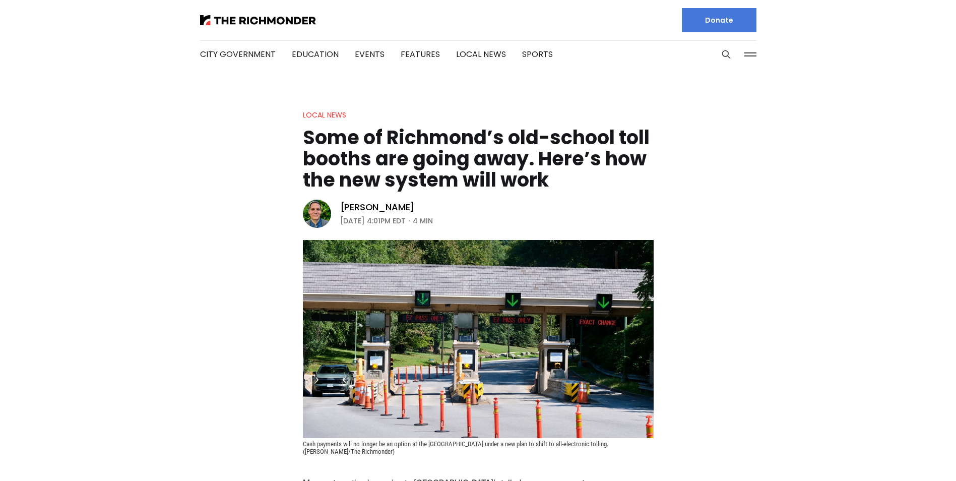  What do you see at coordinates (258, 20) in the screenshot?
I see `img: The Richmonder` at bounding box center [258, 20].